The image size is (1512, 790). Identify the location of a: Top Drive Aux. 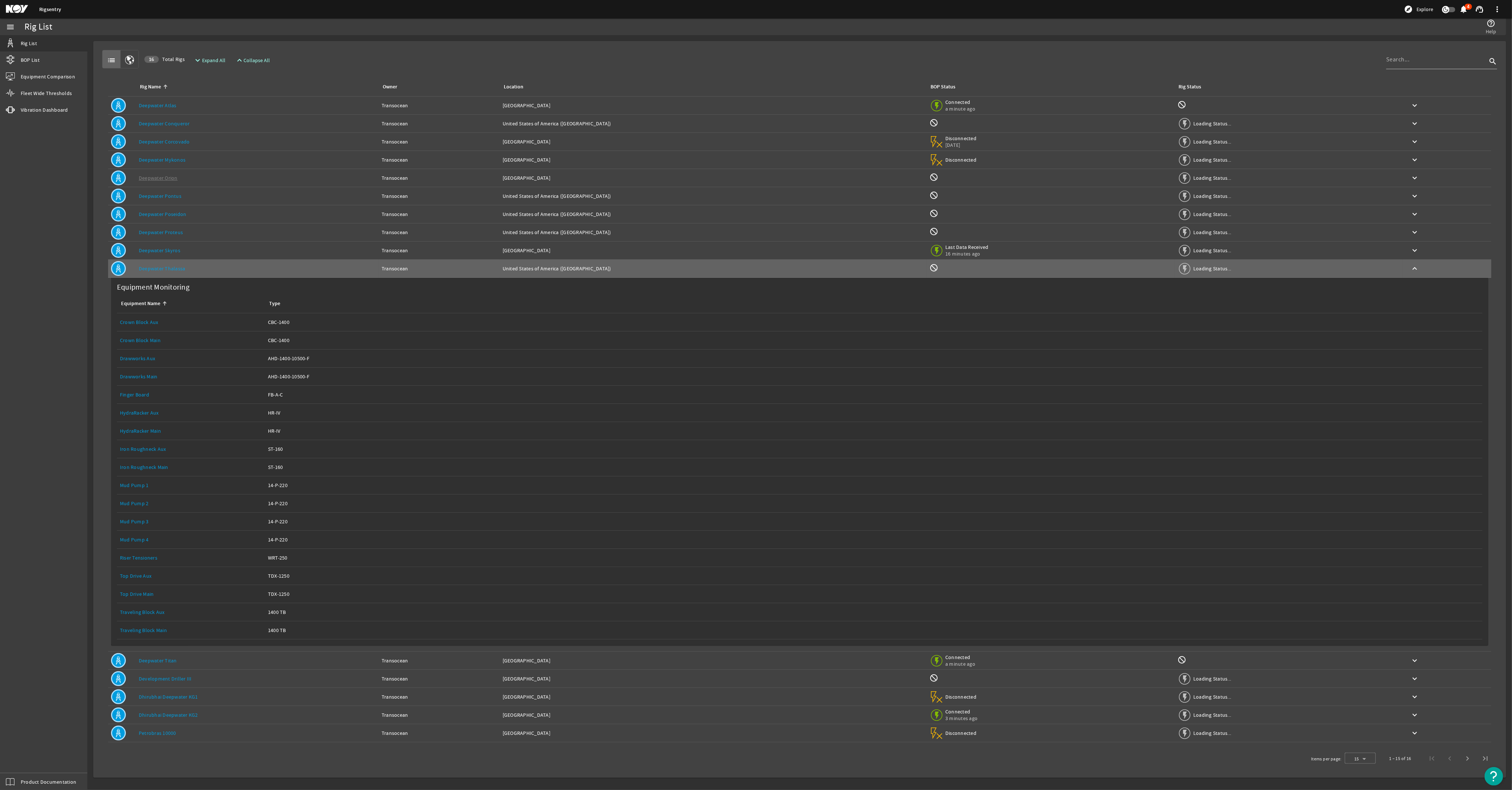
(136, 576).